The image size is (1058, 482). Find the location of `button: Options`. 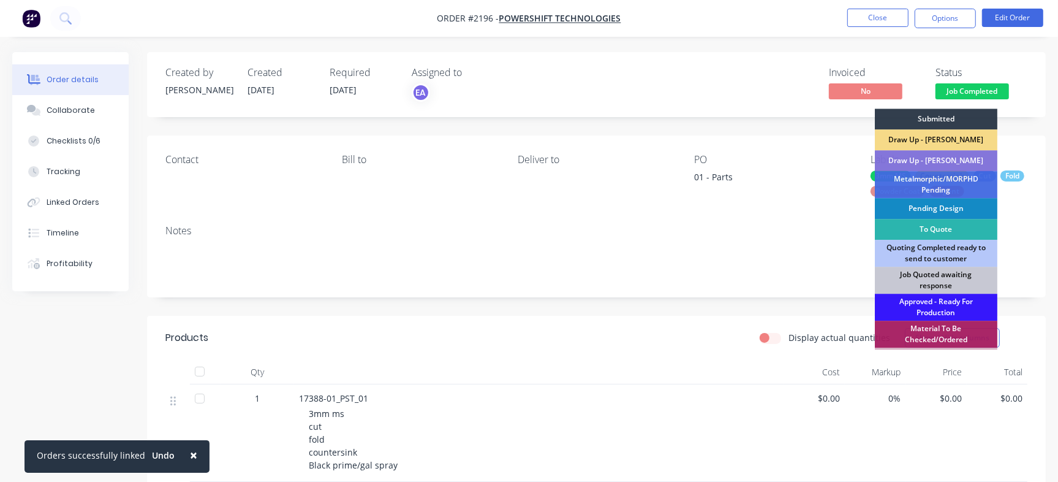

button: Options is located at coordinates (945, 18).